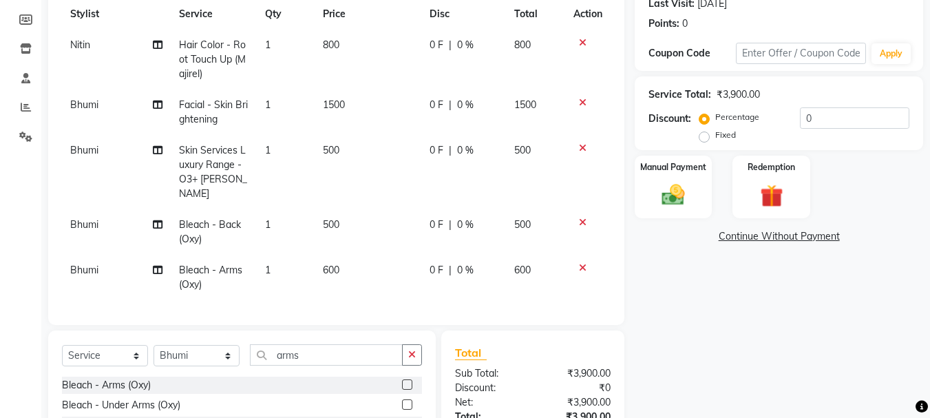 The height and width of the screenshot is (418, 930). What do you see at coordinates (213, 111) in the screenshot?
I see `span: Facial - Skin Brightening` at bounding box center [213, 111].